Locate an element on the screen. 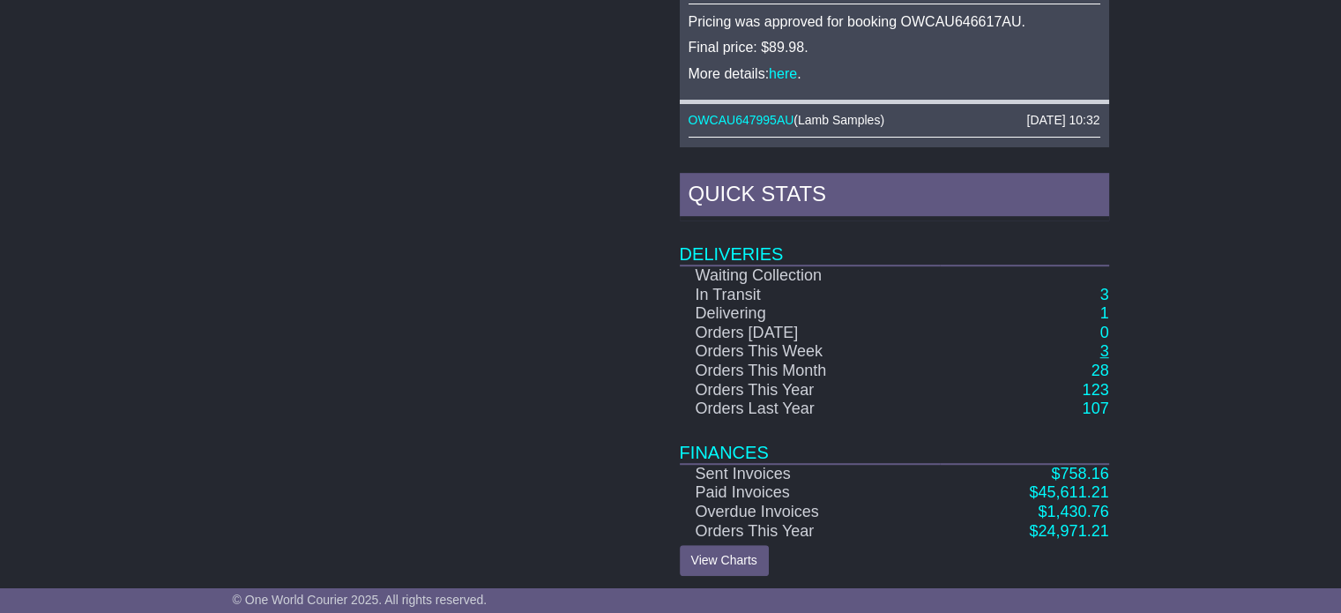  td: Delivering is located at coordinates (809, 314).